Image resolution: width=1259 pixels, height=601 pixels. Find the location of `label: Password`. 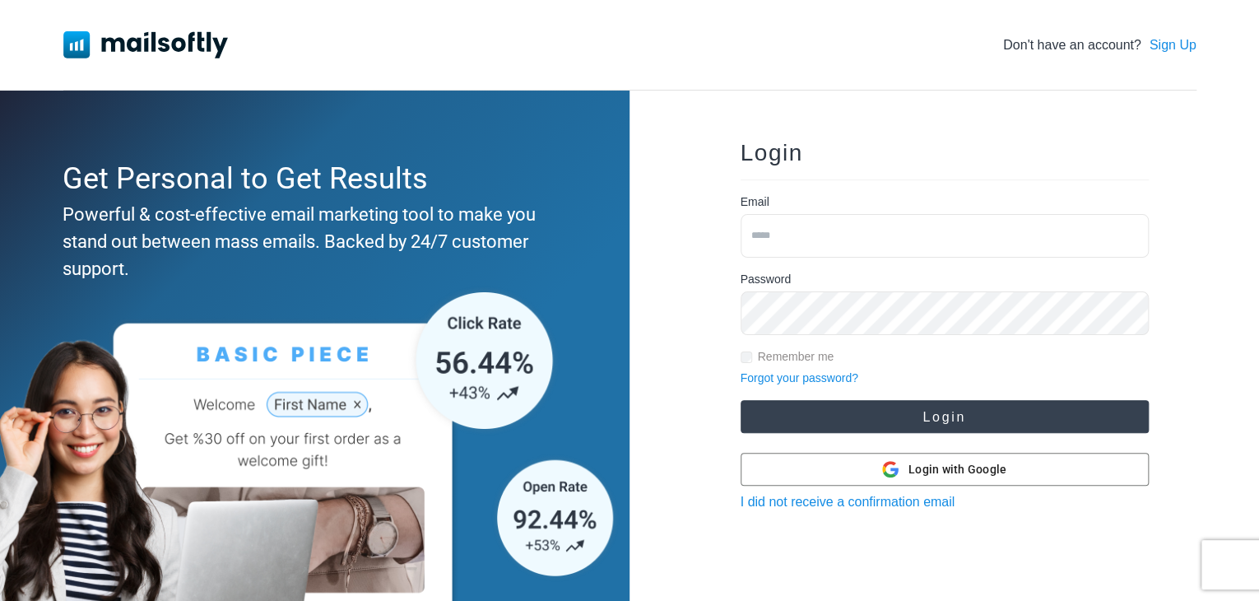

label: Password is located at coordinates (765, 279).